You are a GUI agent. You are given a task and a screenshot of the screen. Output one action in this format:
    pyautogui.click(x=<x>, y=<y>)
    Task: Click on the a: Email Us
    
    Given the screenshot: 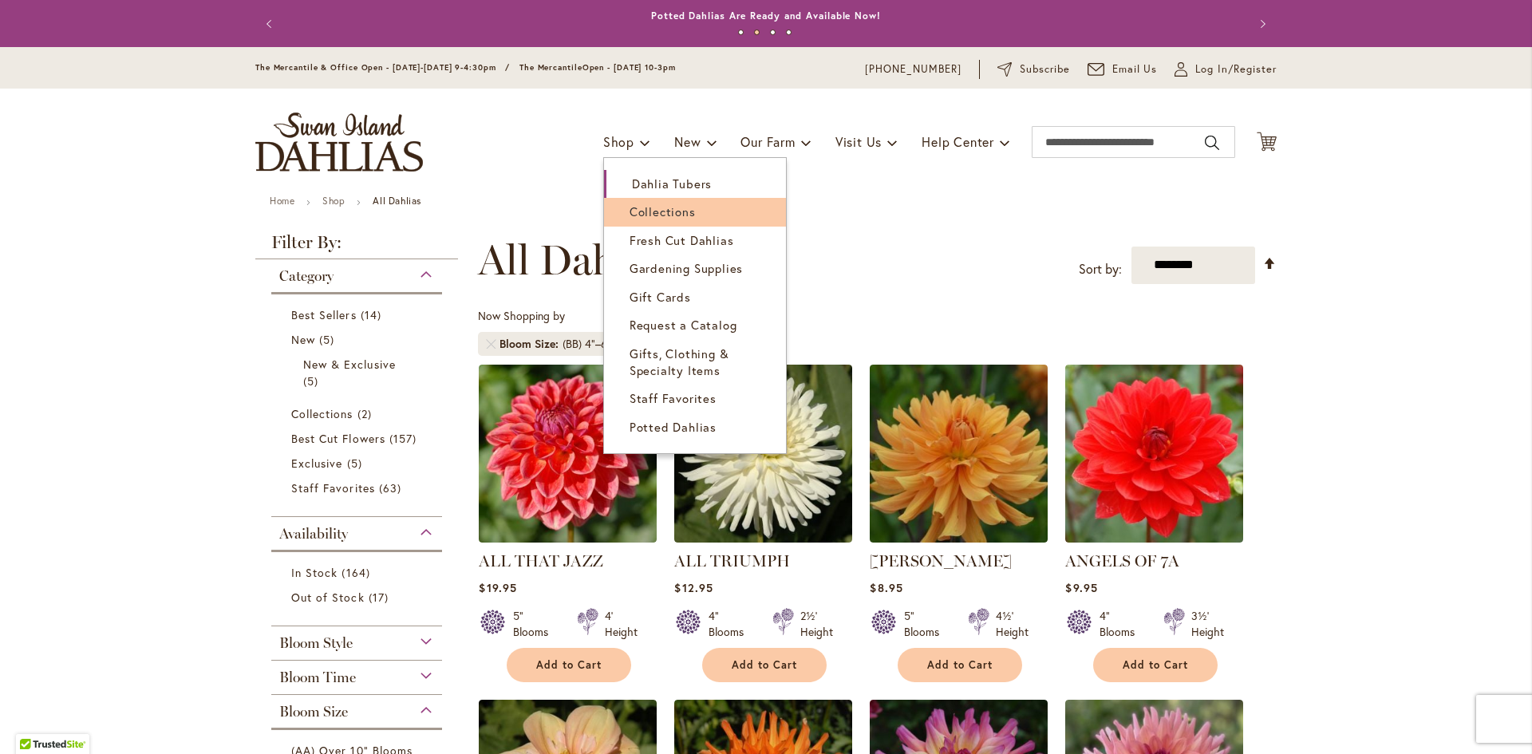 What is the action you would take?
    pyautogui.click(x=1123, y=69)
    